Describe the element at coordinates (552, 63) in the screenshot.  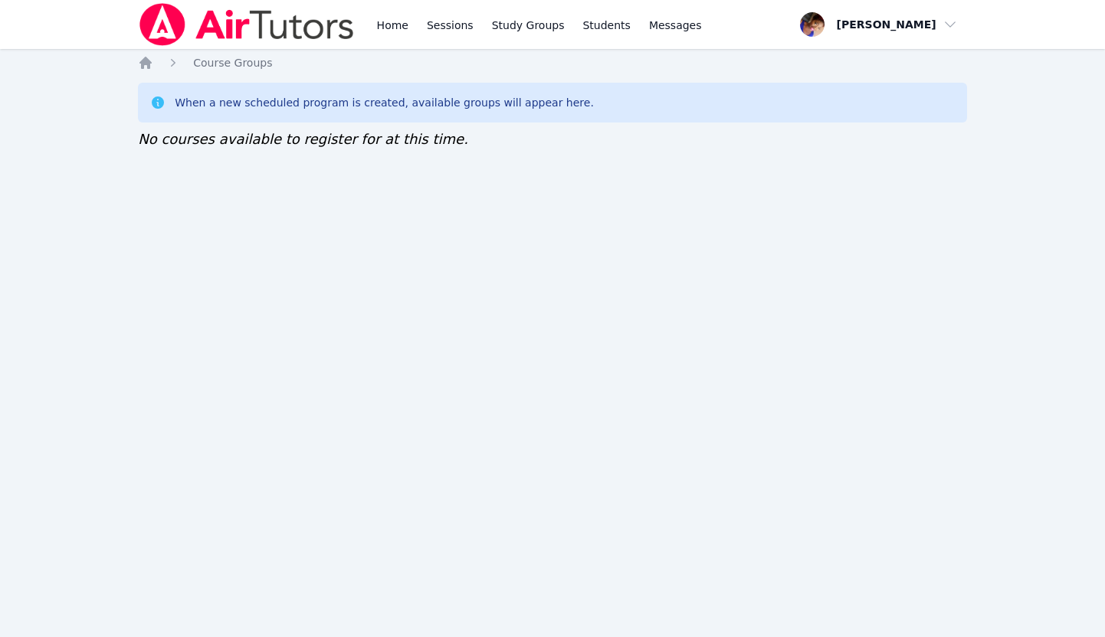
I see `nav: Breadcrumb` at that location.